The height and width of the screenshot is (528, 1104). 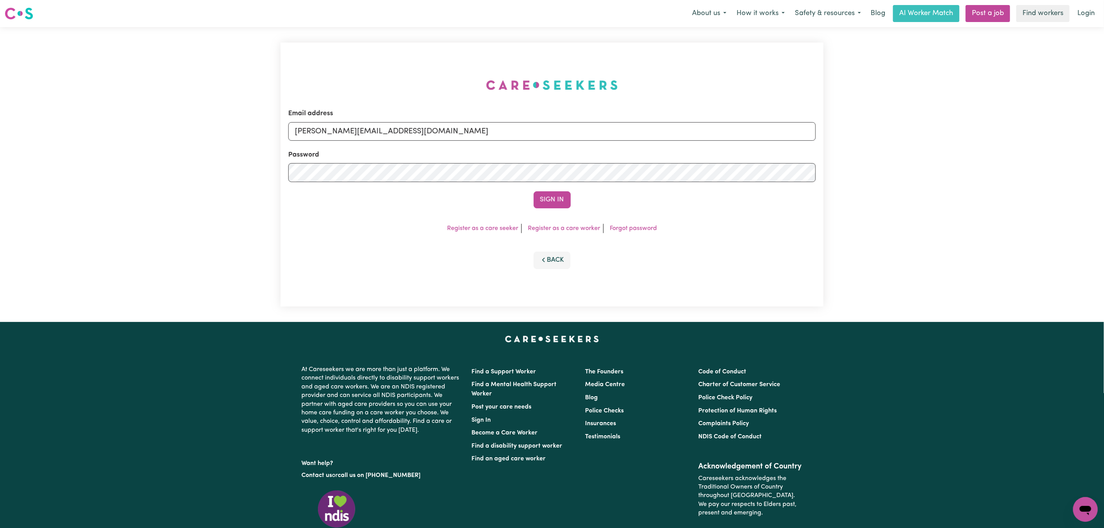 I want to click on a: Find workers, so click(x=1043, y=14).